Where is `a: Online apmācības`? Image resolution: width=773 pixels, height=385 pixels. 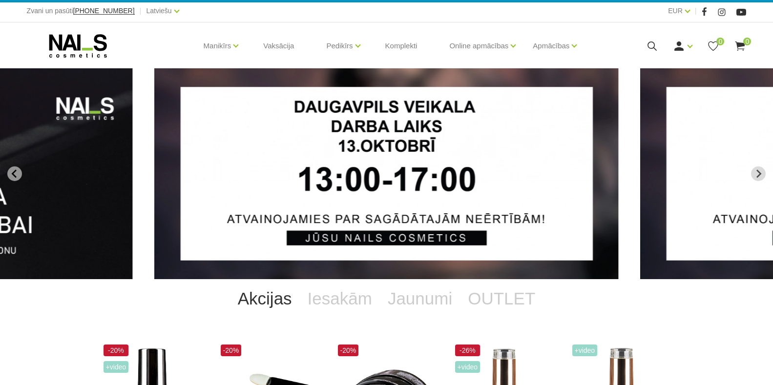 a: Online apmācības is located at coordinates (478, 46).